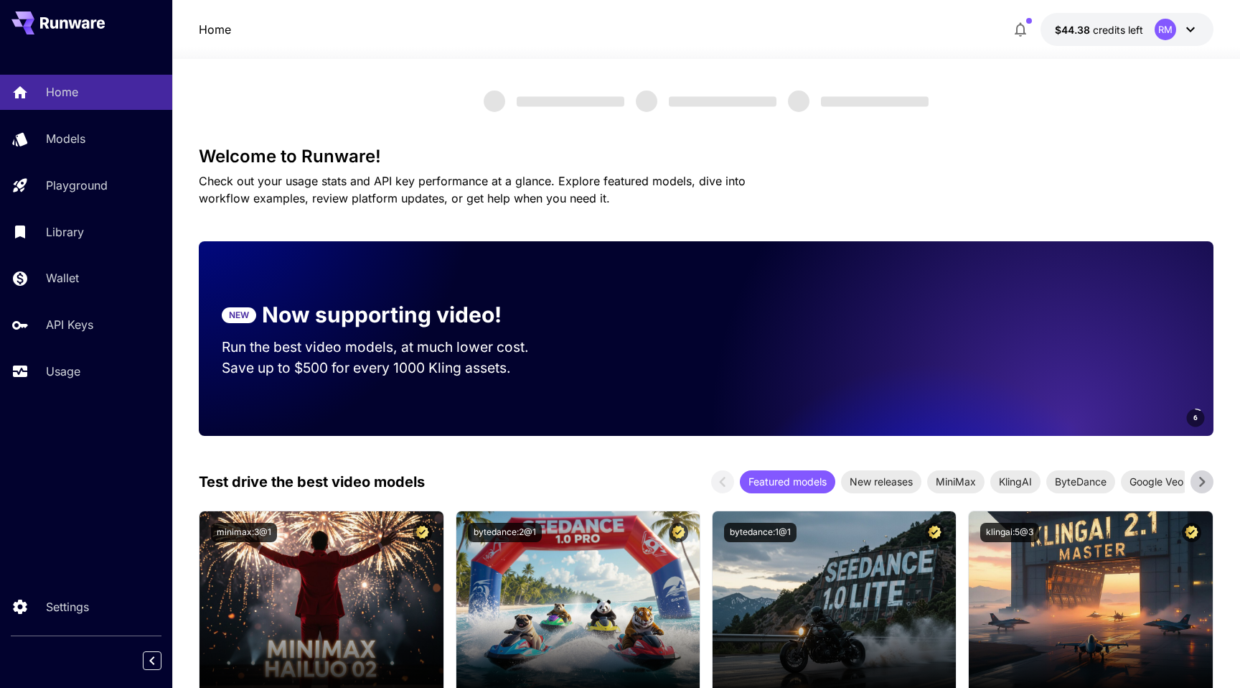  What do you see at coordinates (215, 29) in the screenshot?
I see `a: Home` at bounding box center [215, 29].